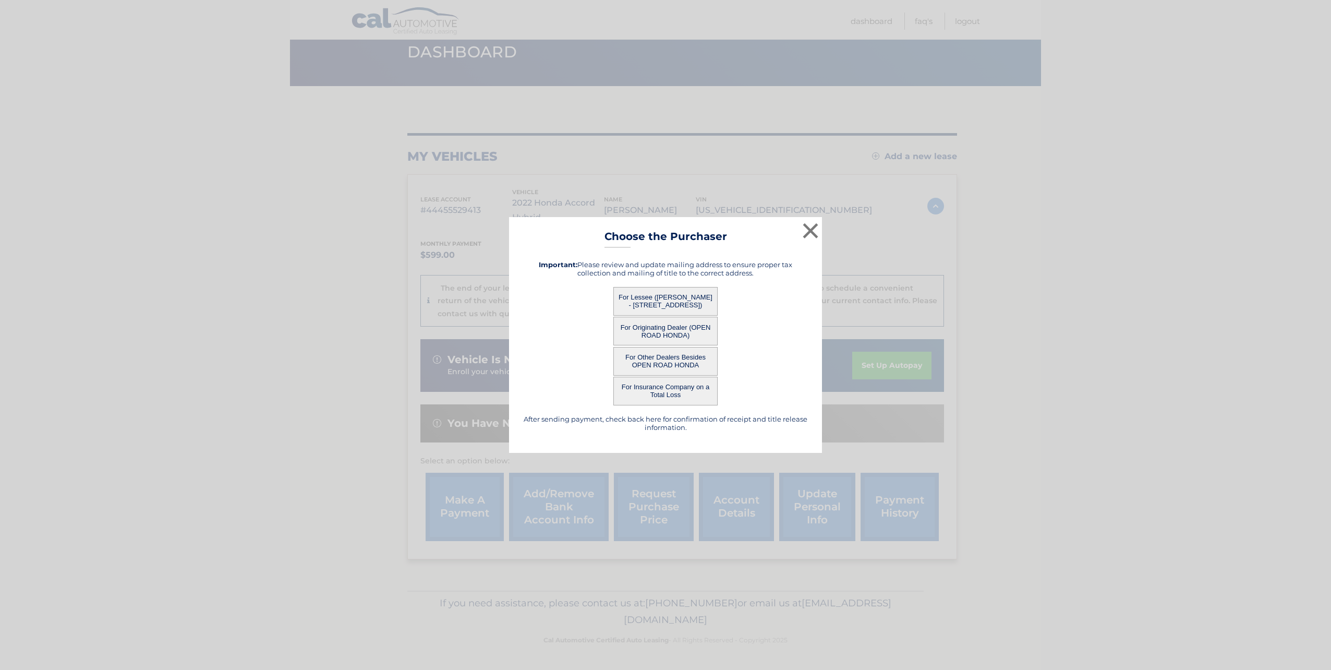 This screenshot has width=1331, height=670. Describe the element at coordinates (558, 264) in the screenshot. I see `strong: Important:` at that location.